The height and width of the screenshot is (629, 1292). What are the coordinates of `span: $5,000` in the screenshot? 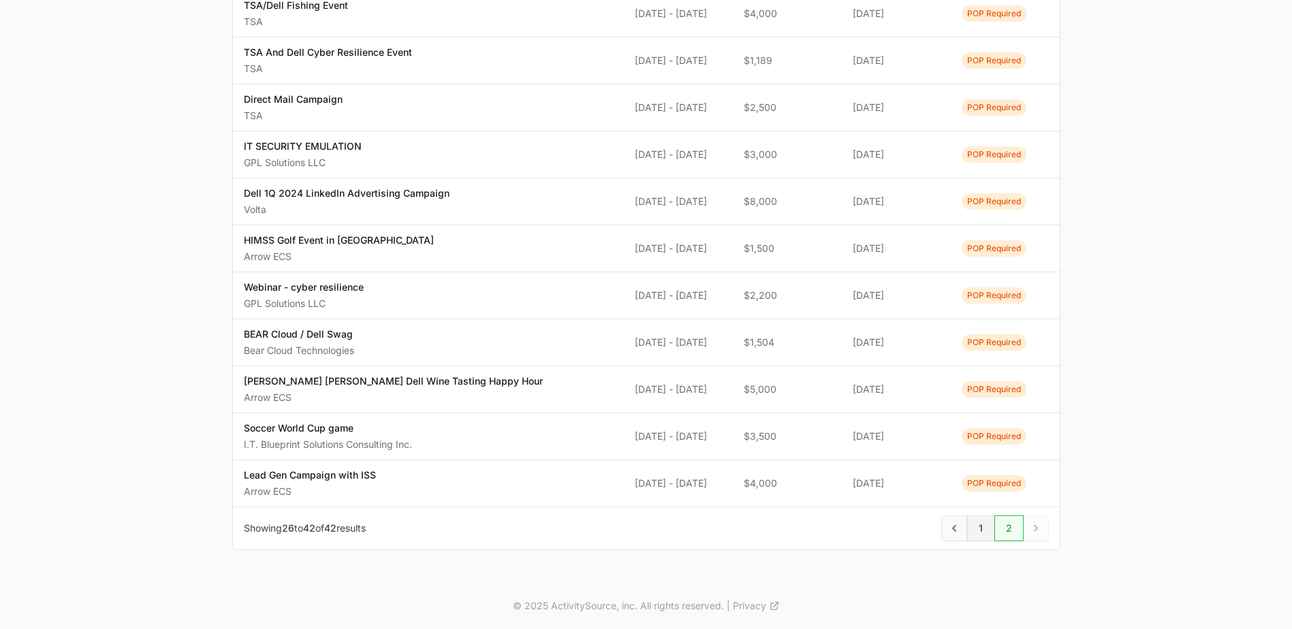 It's located at (787, 390).